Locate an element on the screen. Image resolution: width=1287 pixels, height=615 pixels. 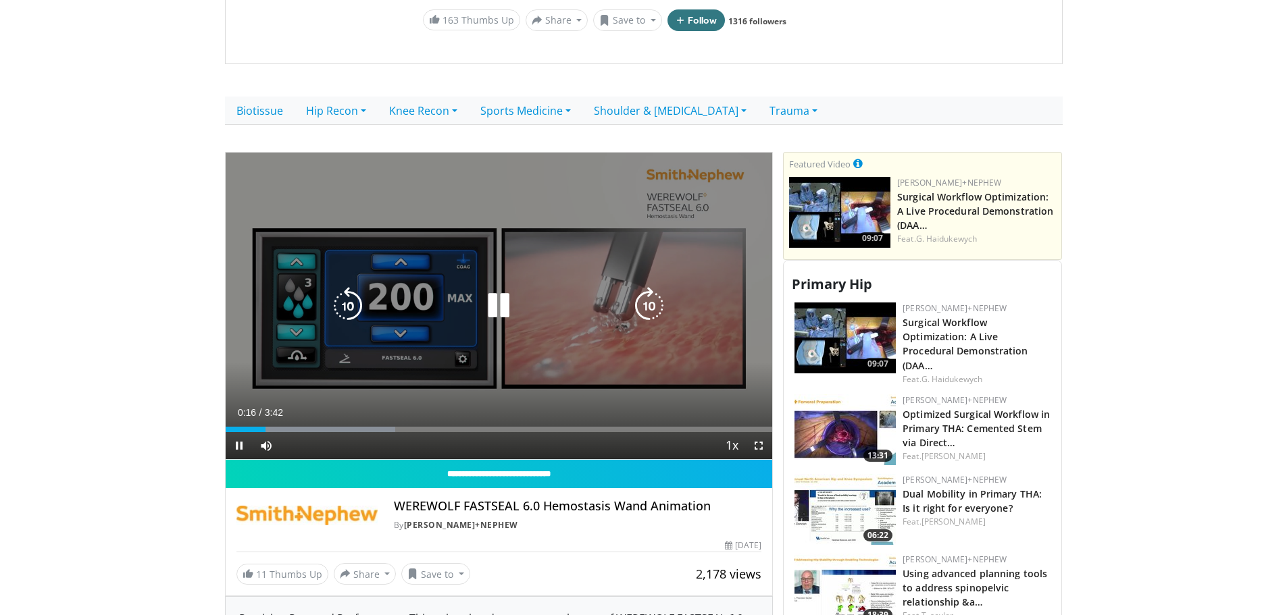
a: 1316 followers is located at coordinates (757, 21).